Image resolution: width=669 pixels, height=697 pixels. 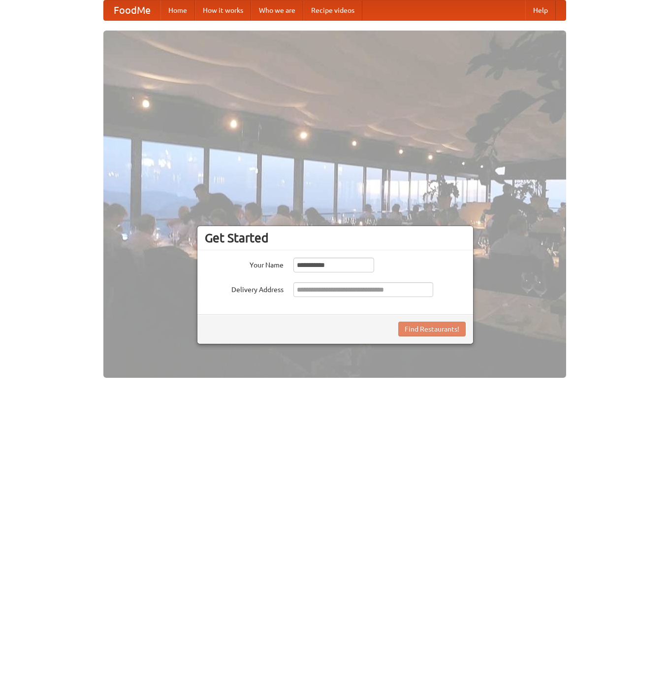 What do you see at coordinates (223, 10) in the screenshot?
I see `a: How it works` at bounding box center [223, 10].